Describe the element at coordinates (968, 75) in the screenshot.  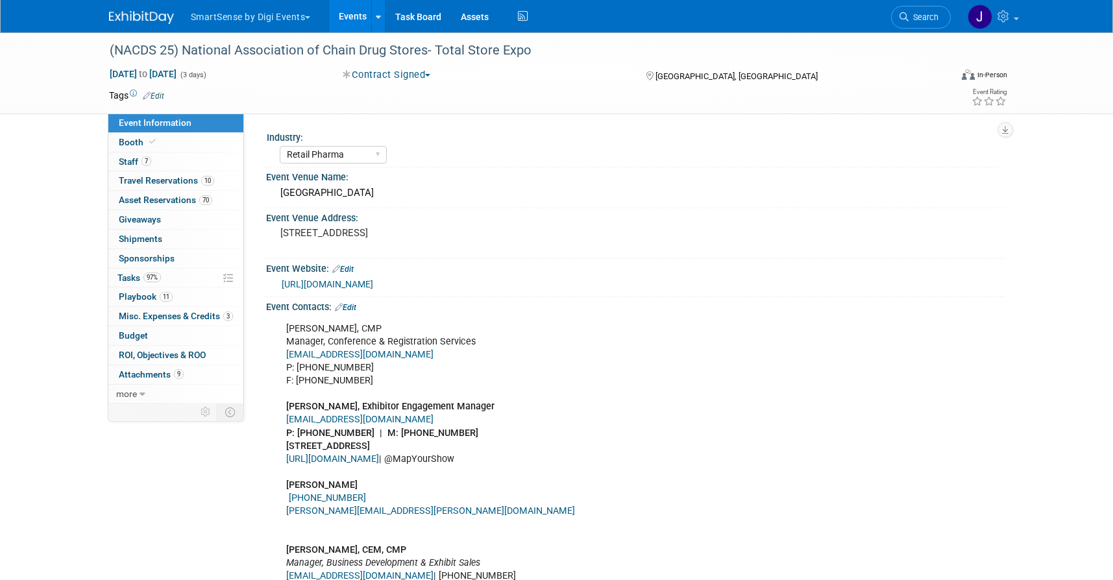
I see `img: Format-Inperson.png` at that location.